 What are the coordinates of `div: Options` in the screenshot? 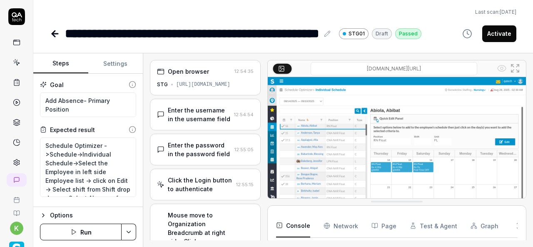 It's located at (93, 215).